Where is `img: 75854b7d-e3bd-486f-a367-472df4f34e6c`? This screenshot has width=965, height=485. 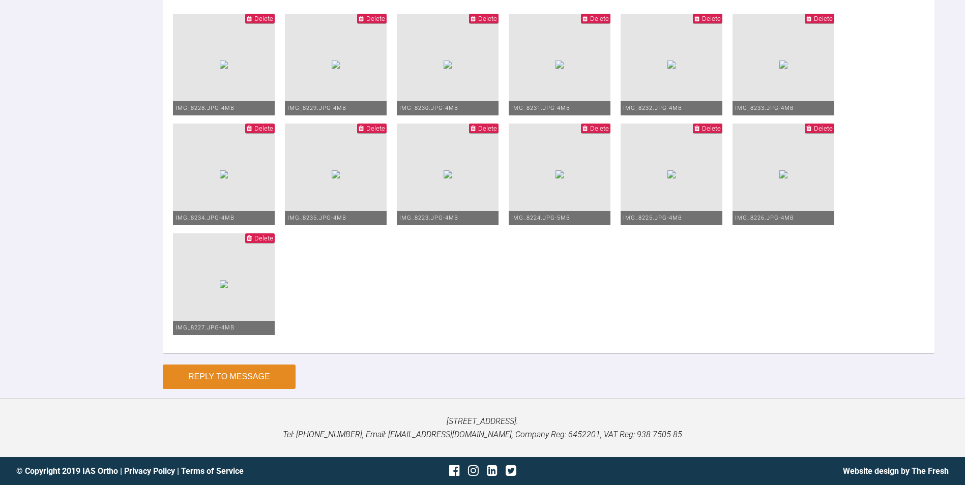
img: 75854b7d-e3bd-486f-a367-472df4f34e6c is located at coordinates (224, 65).